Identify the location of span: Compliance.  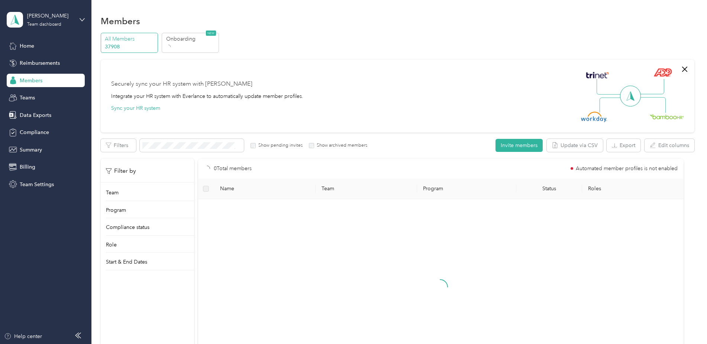
(34, 132).